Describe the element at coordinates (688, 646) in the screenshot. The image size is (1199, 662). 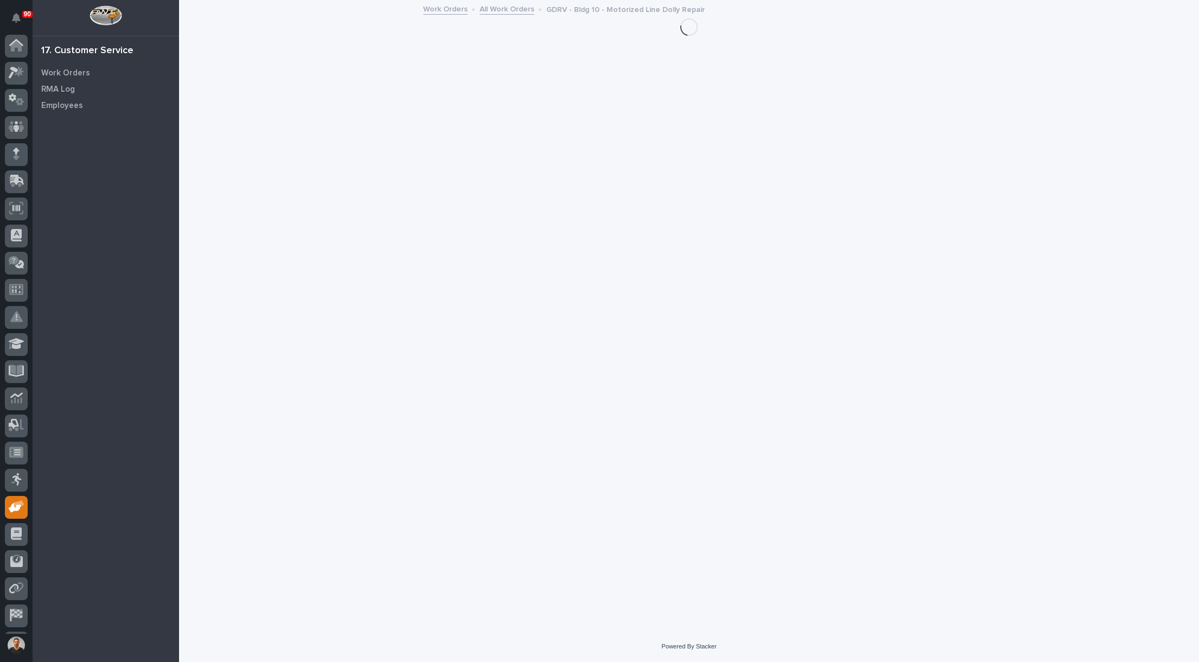
I see `a: Powered By Stacker` at that location.